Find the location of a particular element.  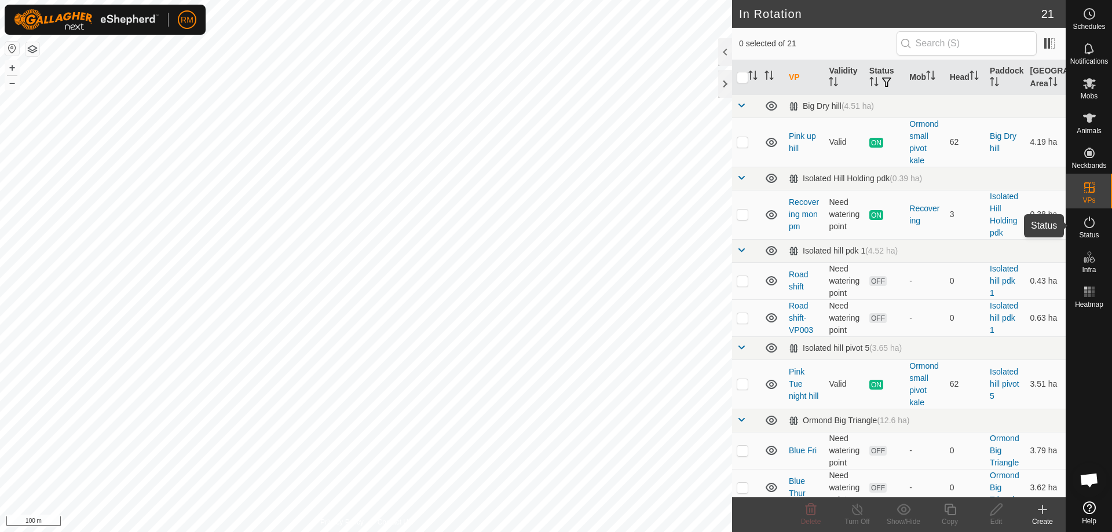

div: Recovering is located at coordinates (924, 215).